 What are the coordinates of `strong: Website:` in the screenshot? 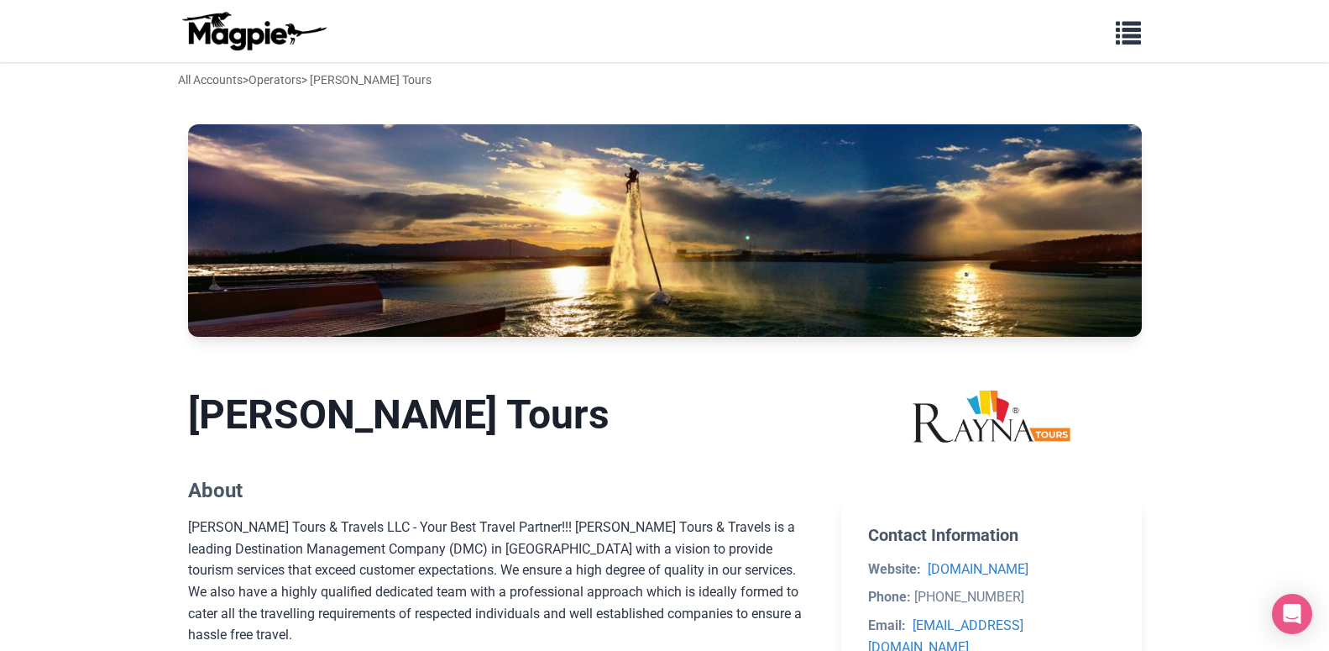 It's located at (894, 569).